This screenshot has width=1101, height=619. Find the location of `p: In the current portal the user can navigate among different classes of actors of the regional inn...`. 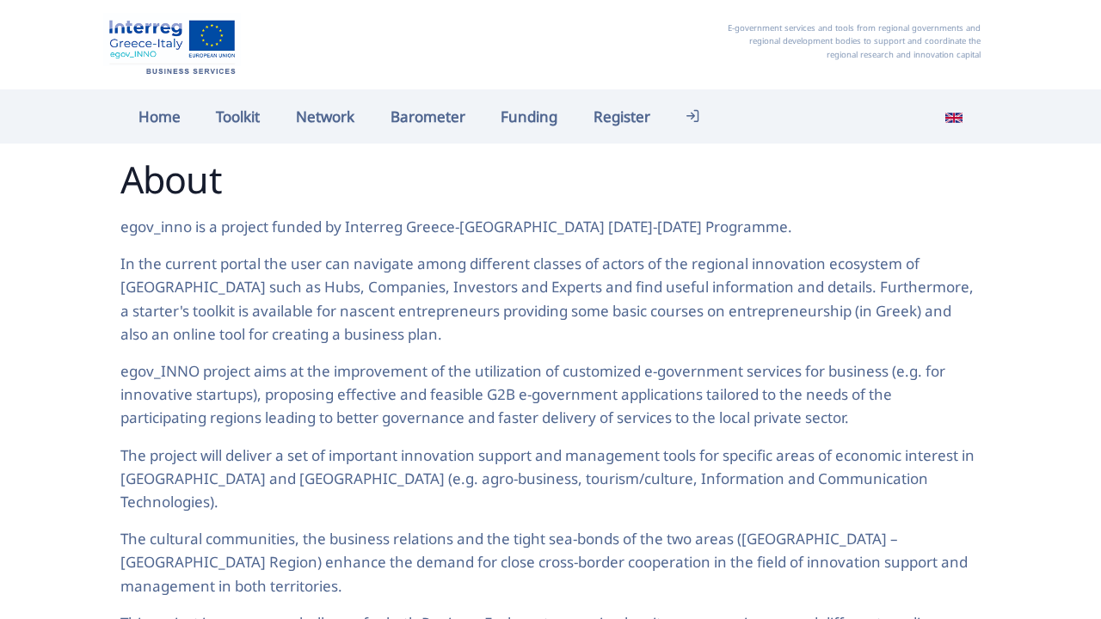

p: In the current portal the user can navigate among different classes of actors of the regional inn... is located at coordinates (551, 299).